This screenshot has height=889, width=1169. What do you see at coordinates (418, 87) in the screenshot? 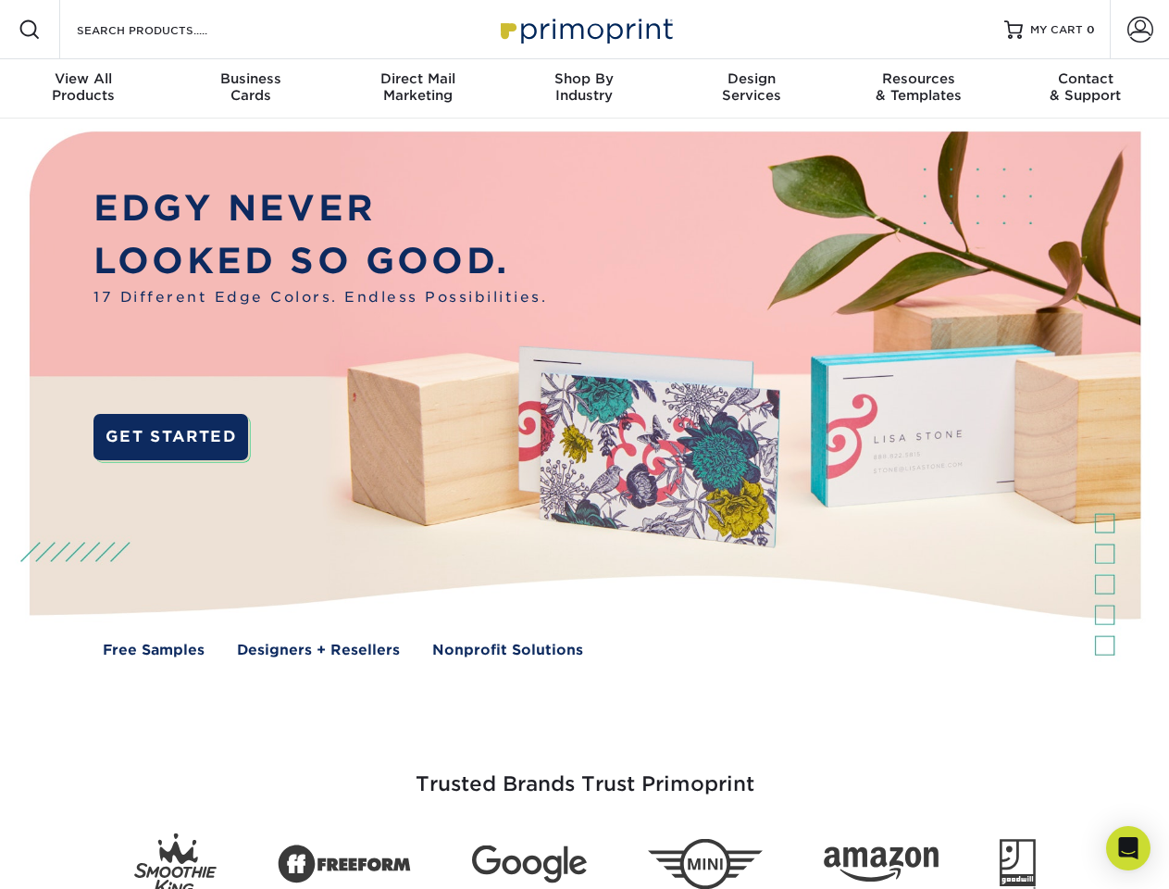
I see `div: Marketing` at bounding box center [418, 87].